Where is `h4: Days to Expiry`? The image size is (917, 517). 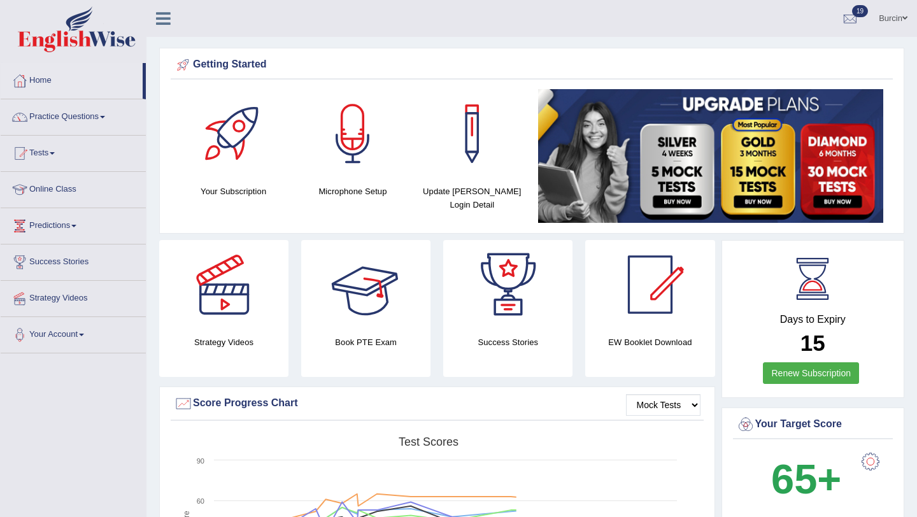
h4: Days to Expiry is located at coordinates (813, 320).